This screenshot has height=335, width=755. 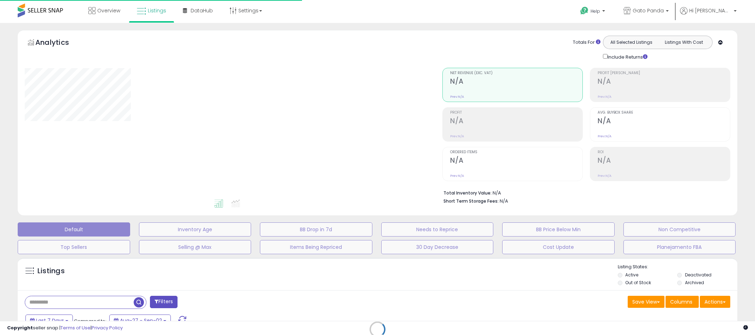 I want to click on li: N/A, so click(x=584, y=193).